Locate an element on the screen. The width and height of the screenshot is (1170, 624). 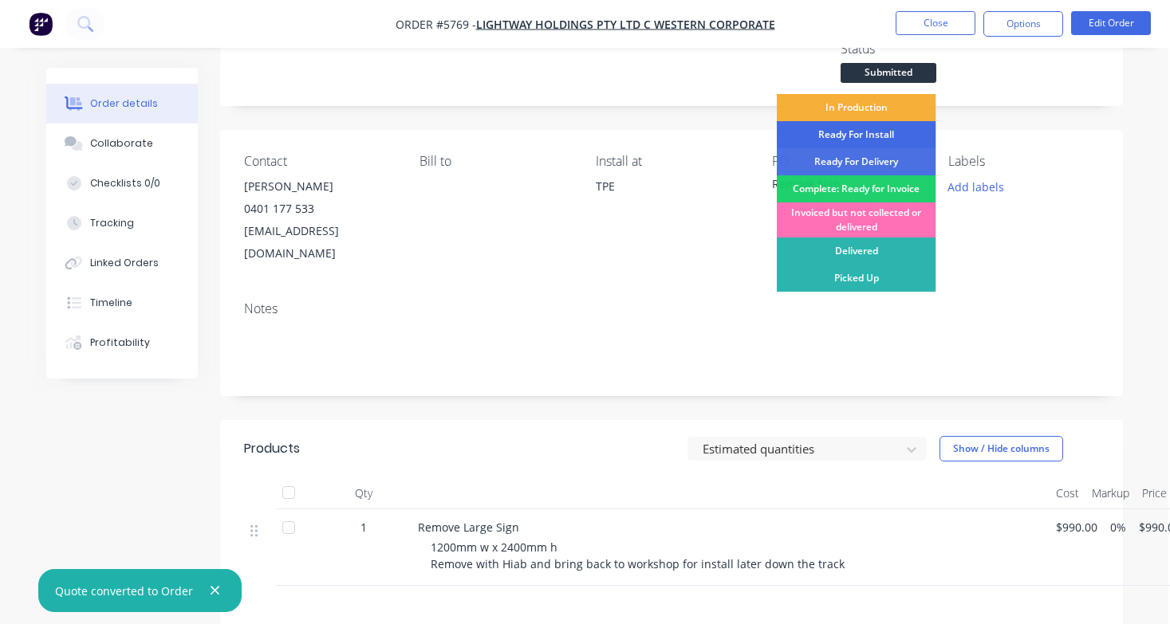
div: Ready For Delivery is located at coordinates (856, 162).